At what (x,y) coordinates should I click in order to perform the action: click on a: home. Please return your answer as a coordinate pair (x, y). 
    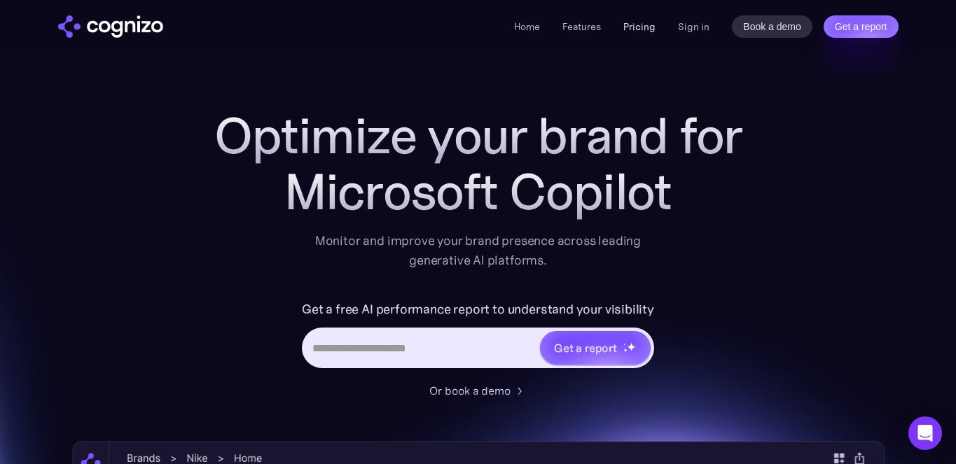
    Looking at the image, I should click on (111, 27).